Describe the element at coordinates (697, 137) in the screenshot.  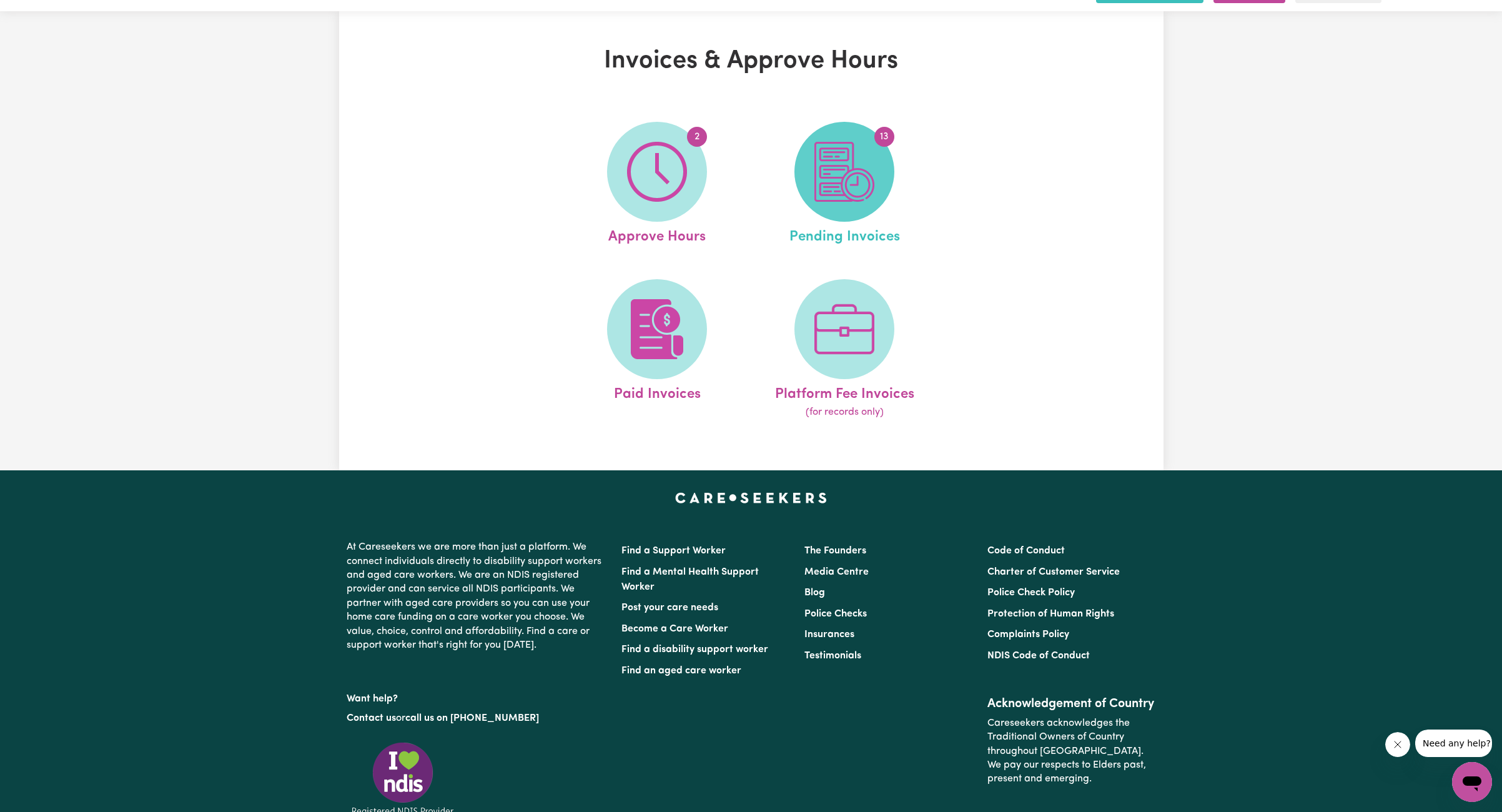
I see `span: 2` at that location.